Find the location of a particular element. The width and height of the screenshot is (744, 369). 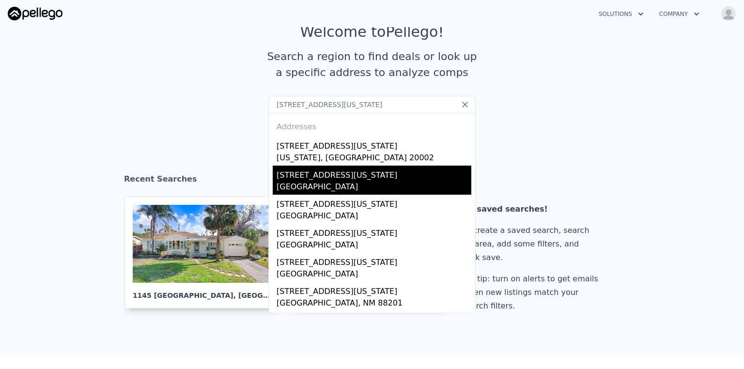

div: Search a region to find deals or look up a specific address to analyze comps is located at coordinates (372, 64).